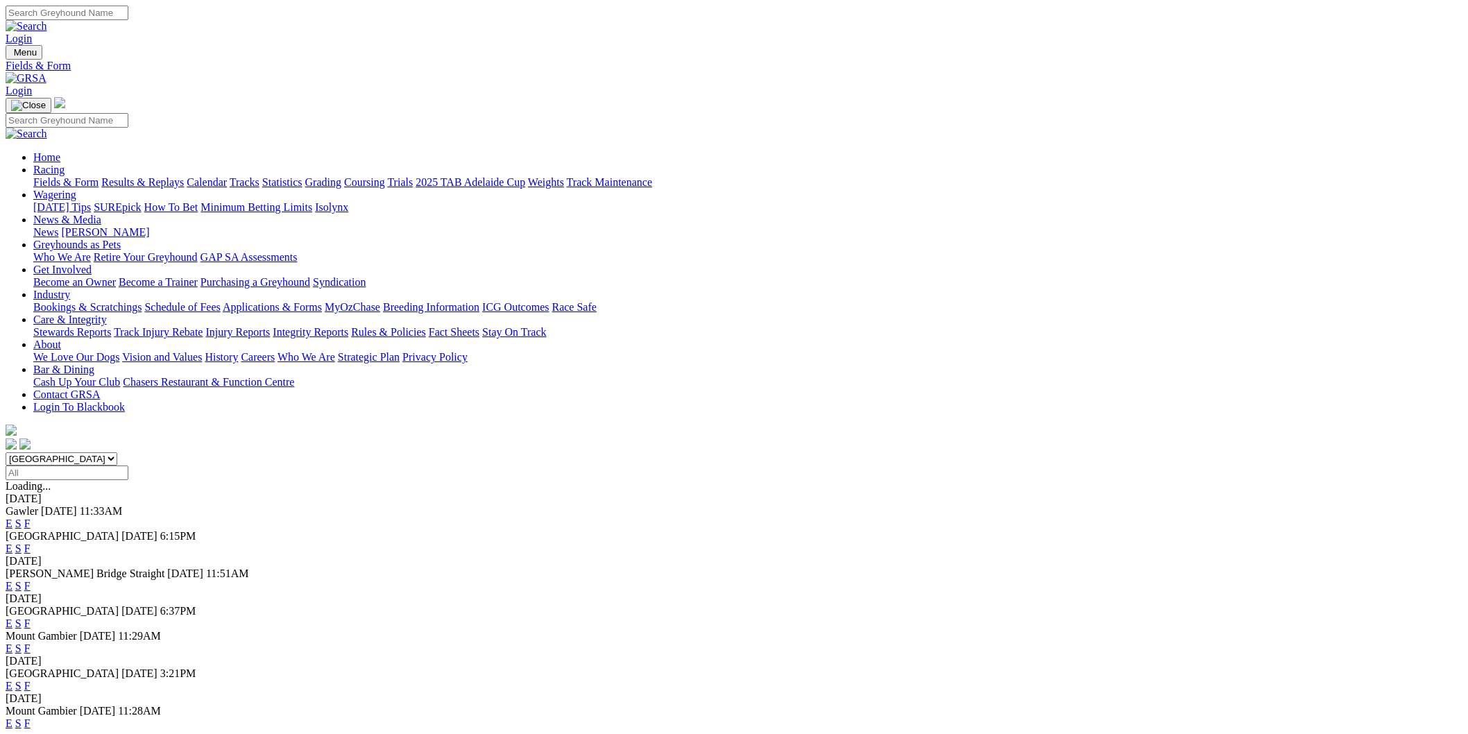 The height and width of the screenshot is (734, 1468). What do you see at coordinates (178, 611) in the screenshot?
I see `span: 6:37PM` at bounding box center [178, 611].